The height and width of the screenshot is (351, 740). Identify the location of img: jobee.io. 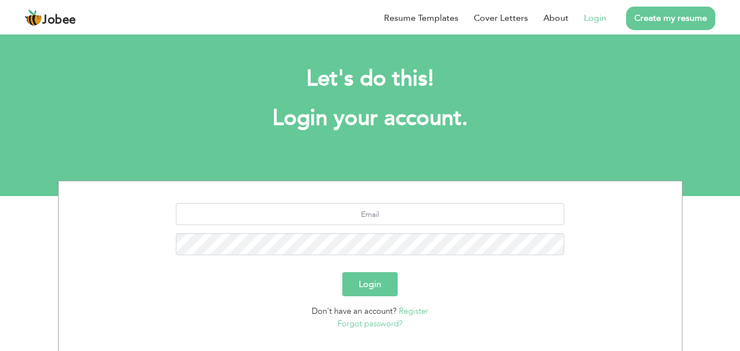
(33, 18).